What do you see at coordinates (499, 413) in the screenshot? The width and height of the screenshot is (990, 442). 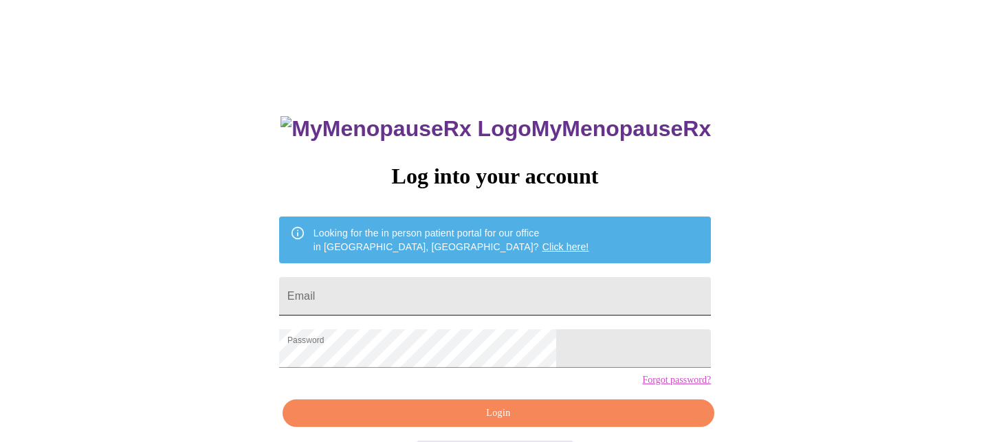 I see `span: Login` at bounding box center [499, 413].